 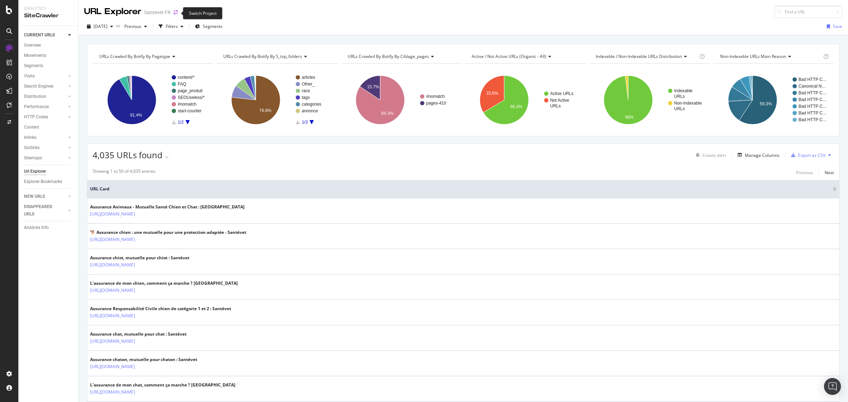 I want to click on text: Active URLs, so click(x=562, y=94).